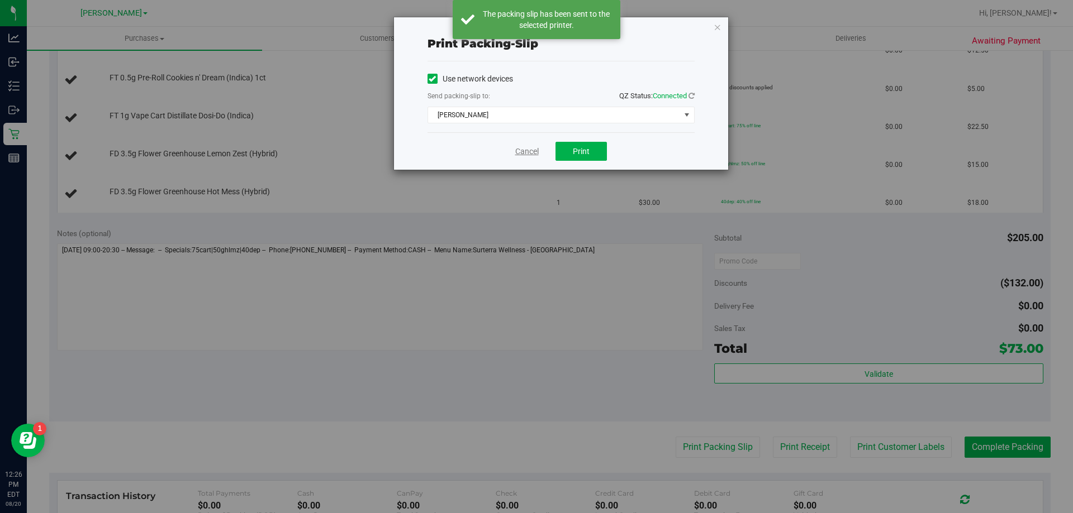 Image resolution: width=1073 pixels, height=513 pixels. What do you see at coordinates (483, 44) in the screenshot?
I see `span: Print packing-slip` at bounding box center [483, 44].